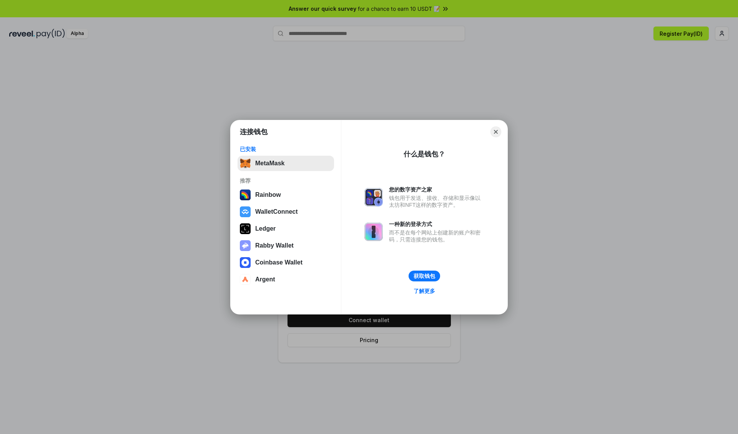  Describe the element at coordinates (254, 132) in the screenshot. I see `h1: 连接钱包` at that location.